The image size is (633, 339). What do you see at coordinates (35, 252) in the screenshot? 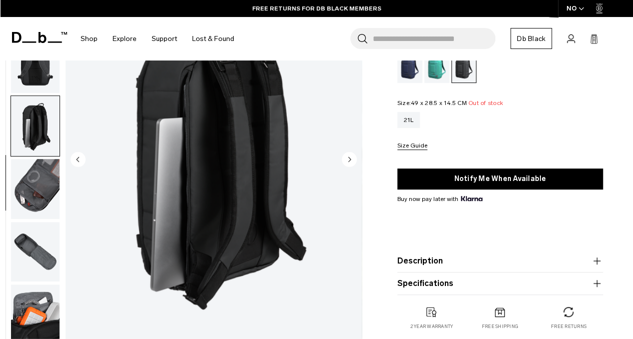
I see `img: TheRamverk21LBackpack-9_f30a2e1c-b998-47b2-a094-2e845d215e4d.png` at bounding box center [35, 252].